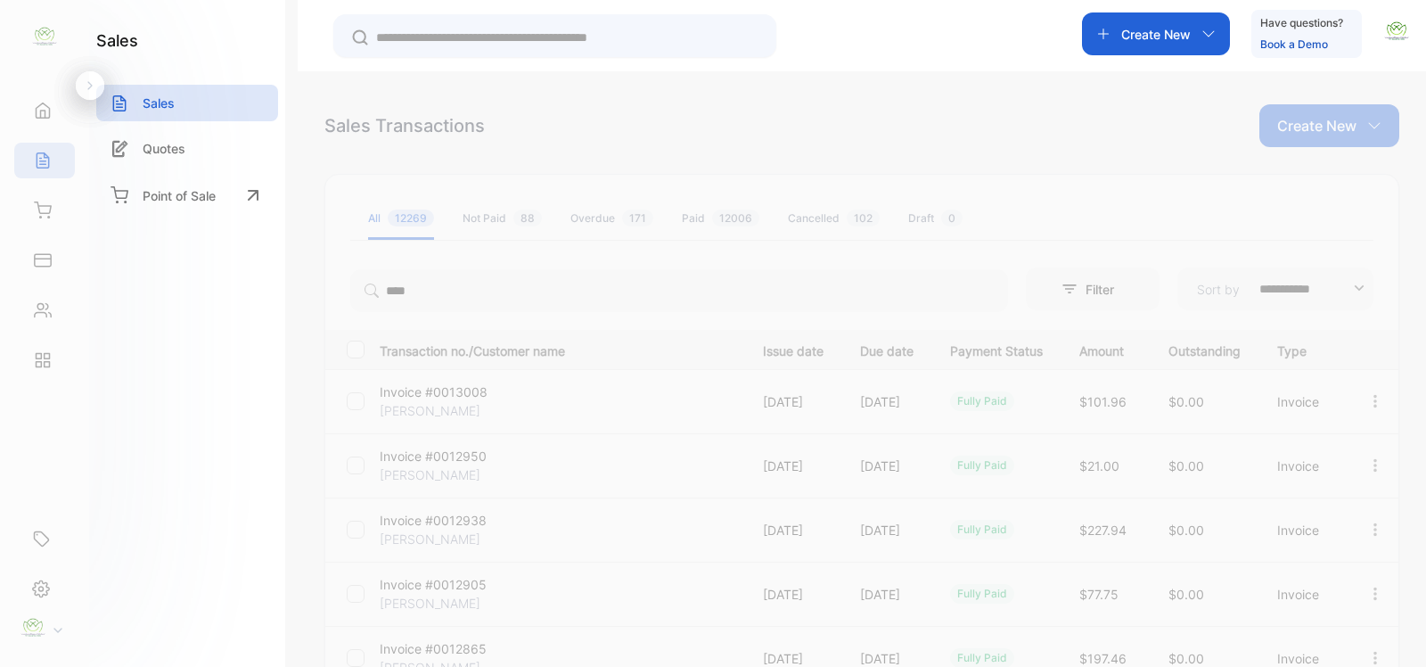 This screenshot has height=667, width=1426. I want to click on p: Sales, so click(159, 103).